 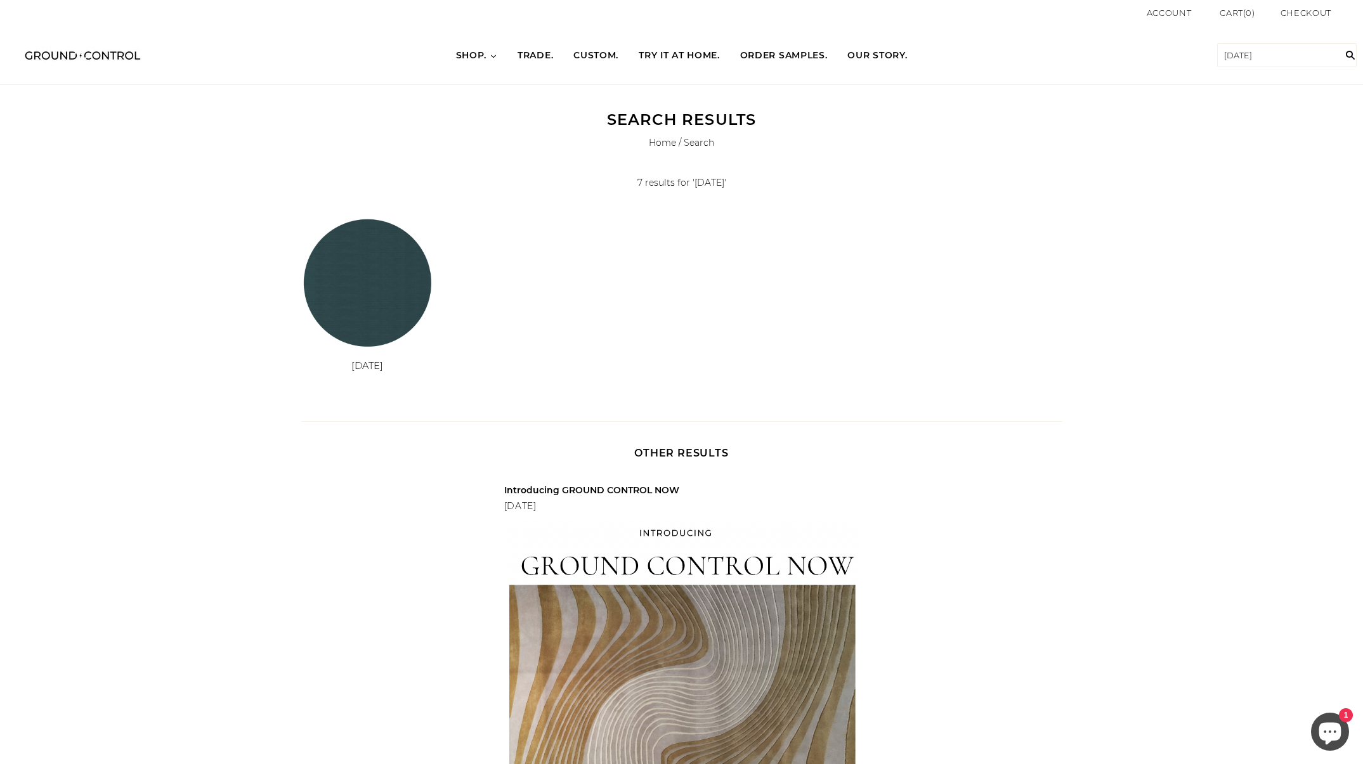 I want to click on a: Introducing GROUND CONTROL NOW, so click(x=592, y=490).